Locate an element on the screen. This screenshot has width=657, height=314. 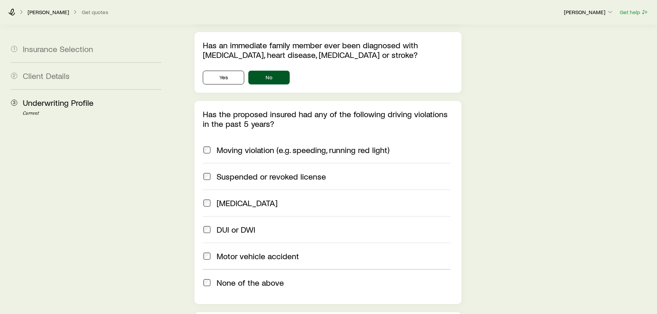
button: Yes is located at coordinates (224, 78).